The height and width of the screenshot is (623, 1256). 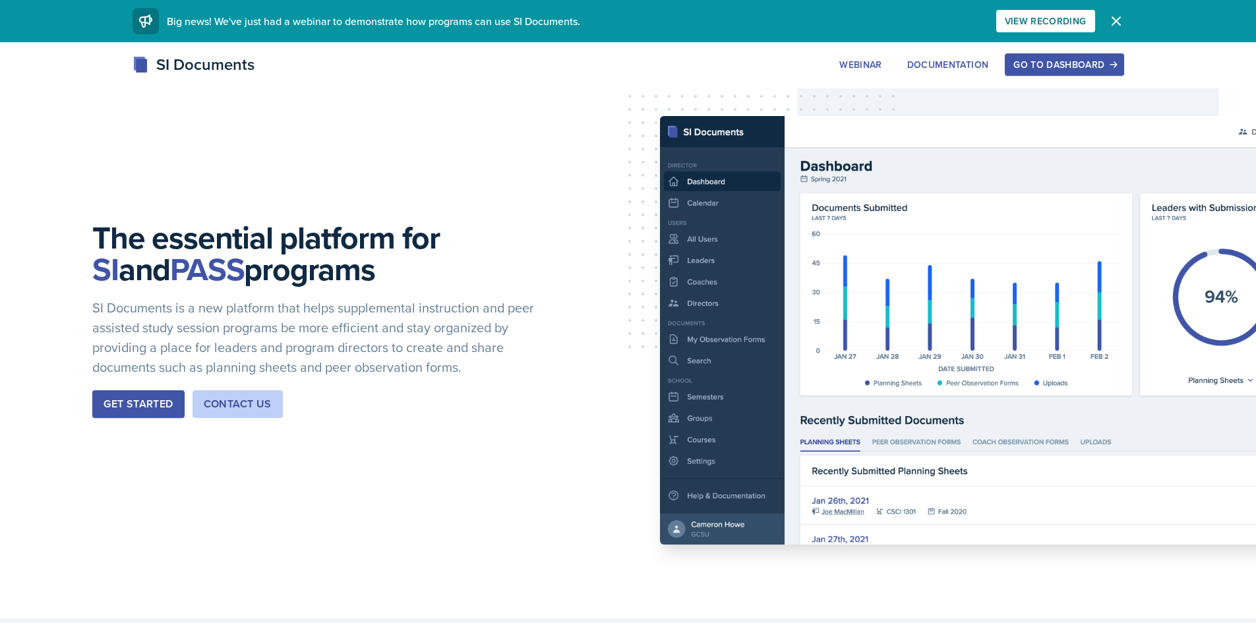 I want to click on div: Documentation, so click(x=948, y=65).